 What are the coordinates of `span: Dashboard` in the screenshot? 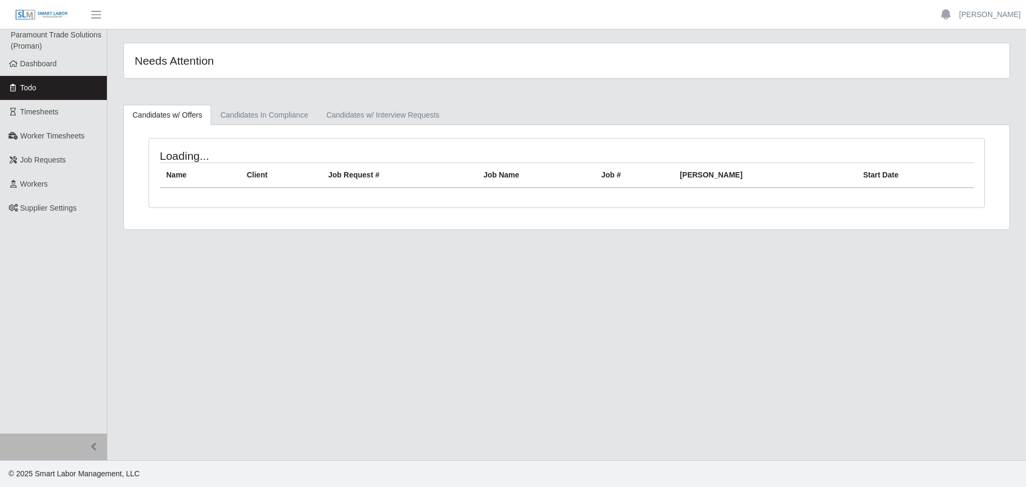 It's located at (38, 64).